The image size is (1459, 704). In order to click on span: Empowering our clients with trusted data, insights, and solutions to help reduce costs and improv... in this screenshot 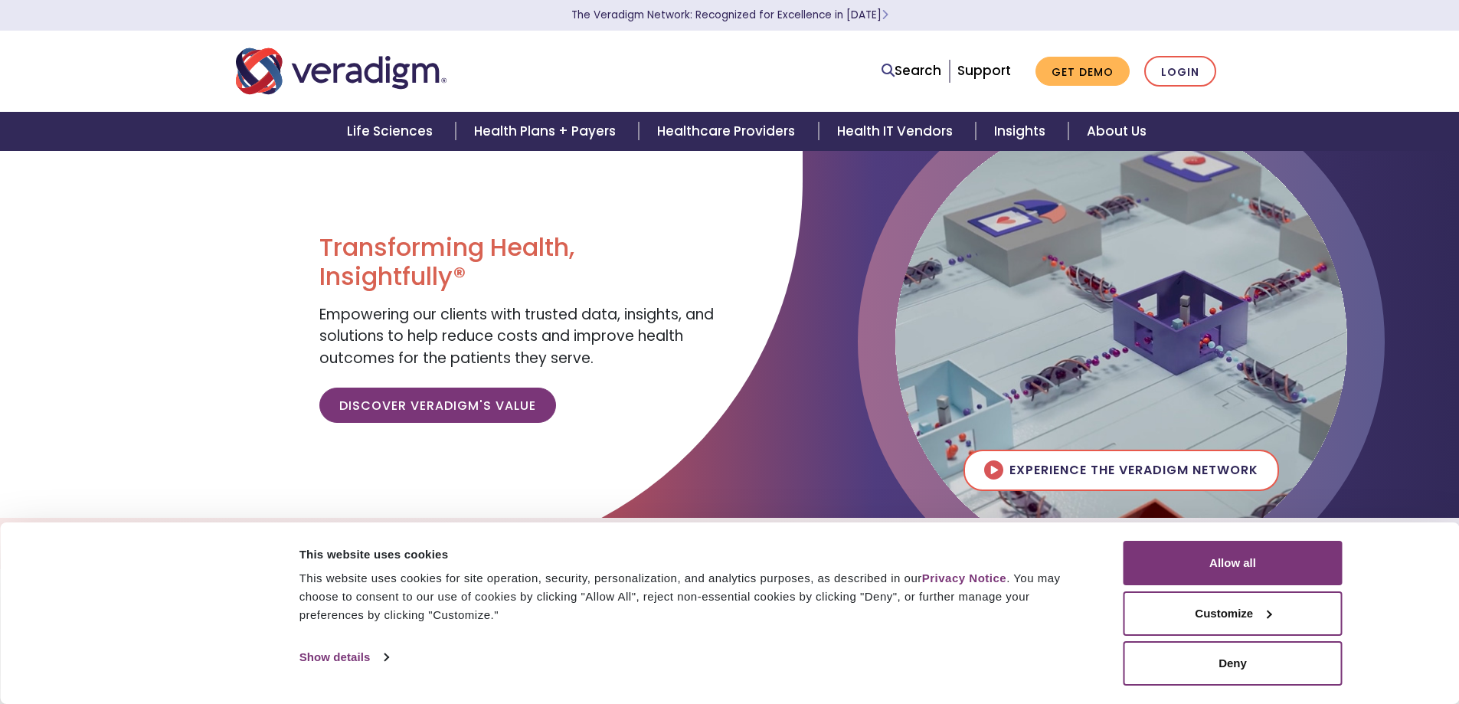, I will do `click(516, 336)`.